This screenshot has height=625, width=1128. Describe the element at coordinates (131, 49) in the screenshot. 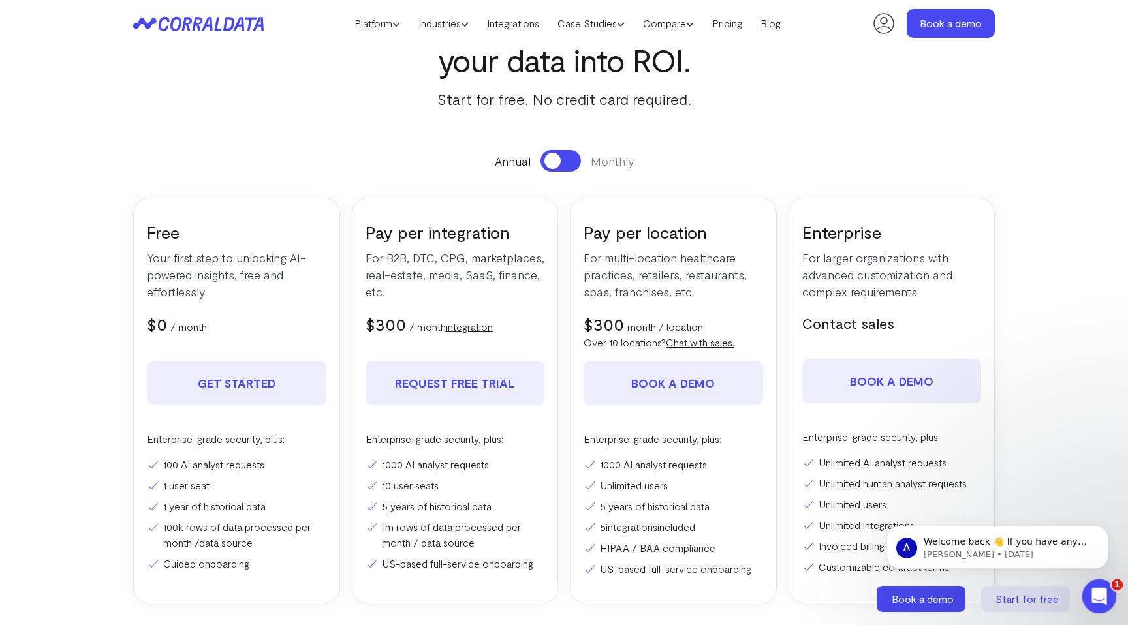

I see `div: message notification from Alex, 4d ago. Welcome back 👋 If you have any questions about our pricin...` at that location.